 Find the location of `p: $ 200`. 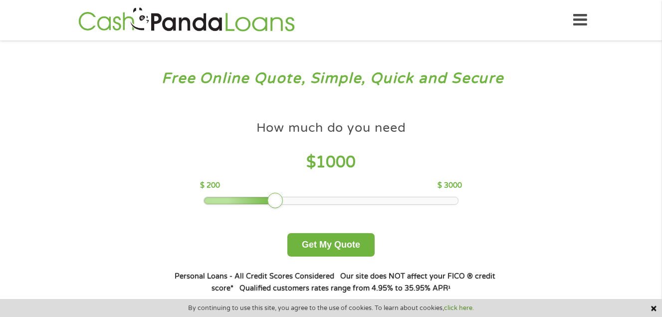

p: $ 200 is located at coordinates (210, 186).